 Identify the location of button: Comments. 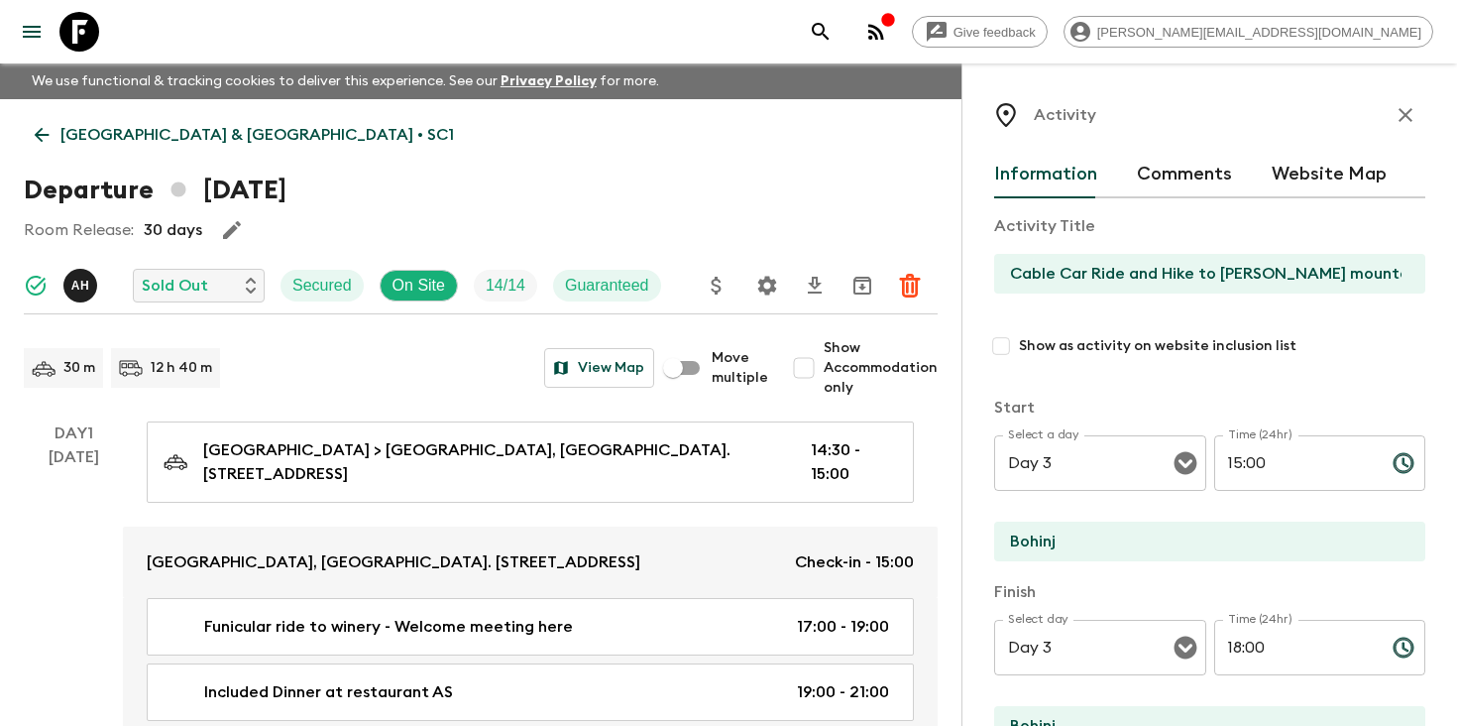
(1185, 174).